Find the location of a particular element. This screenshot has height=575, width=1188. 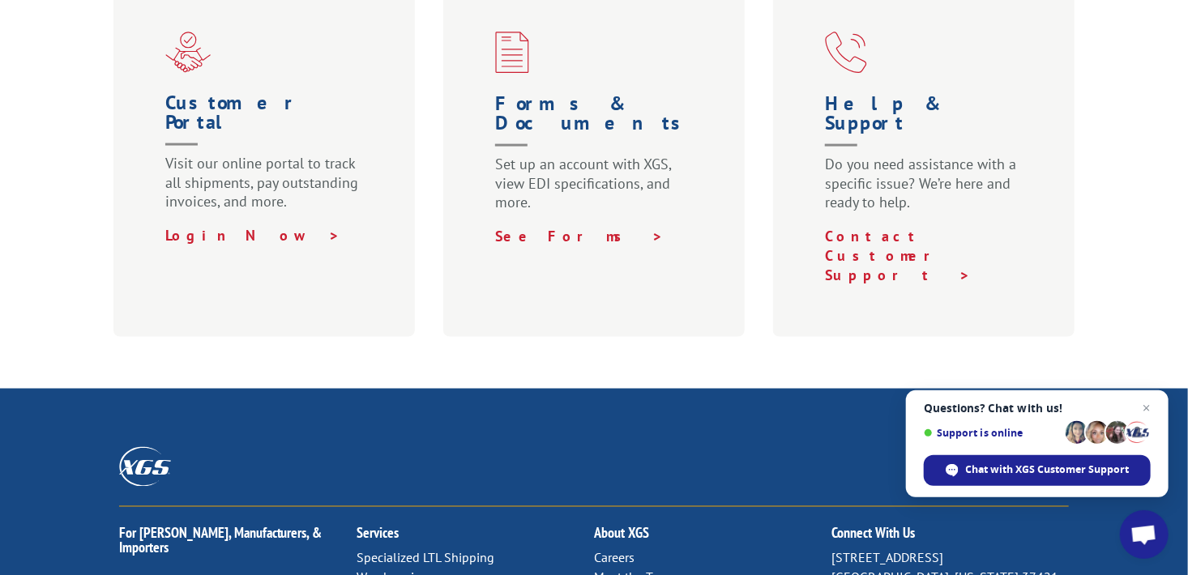

a: Specialized LTL Shipping is located at coordinates (425, 558).